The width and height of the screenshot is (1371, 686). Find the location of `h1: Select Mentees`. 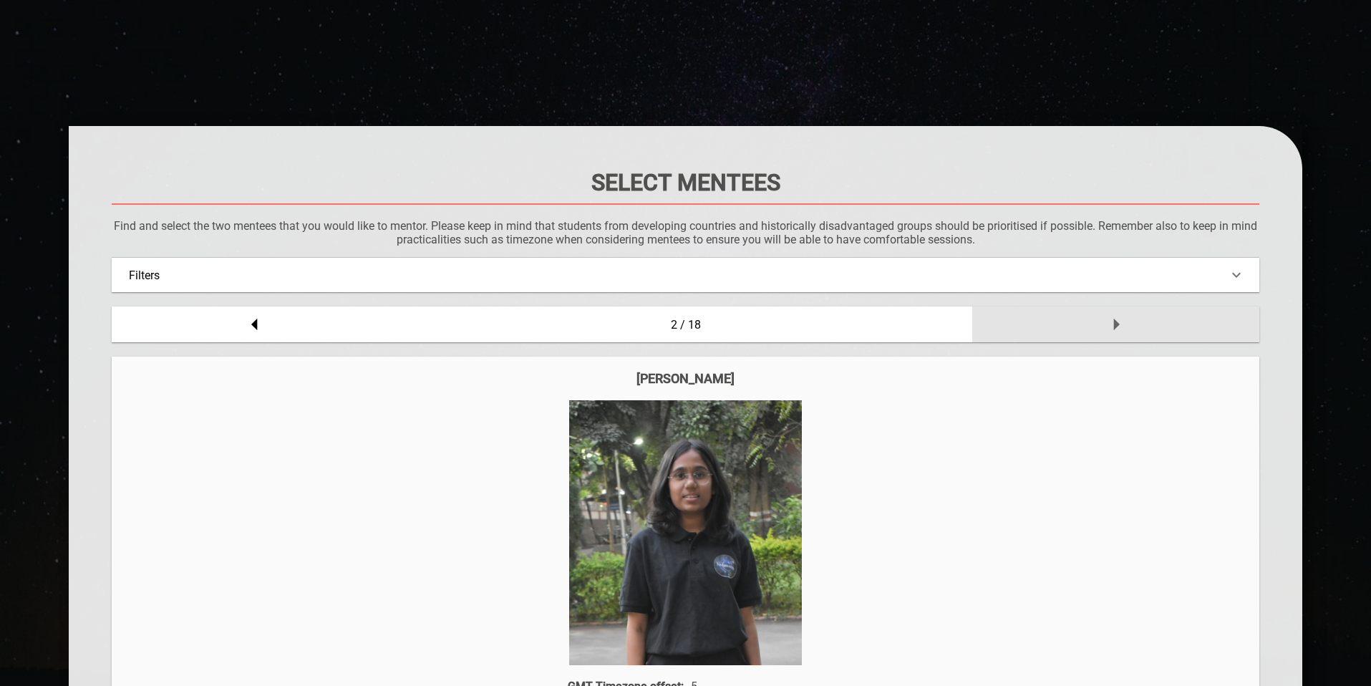

h1: Select Mentees is located at coordinates (686, 183).